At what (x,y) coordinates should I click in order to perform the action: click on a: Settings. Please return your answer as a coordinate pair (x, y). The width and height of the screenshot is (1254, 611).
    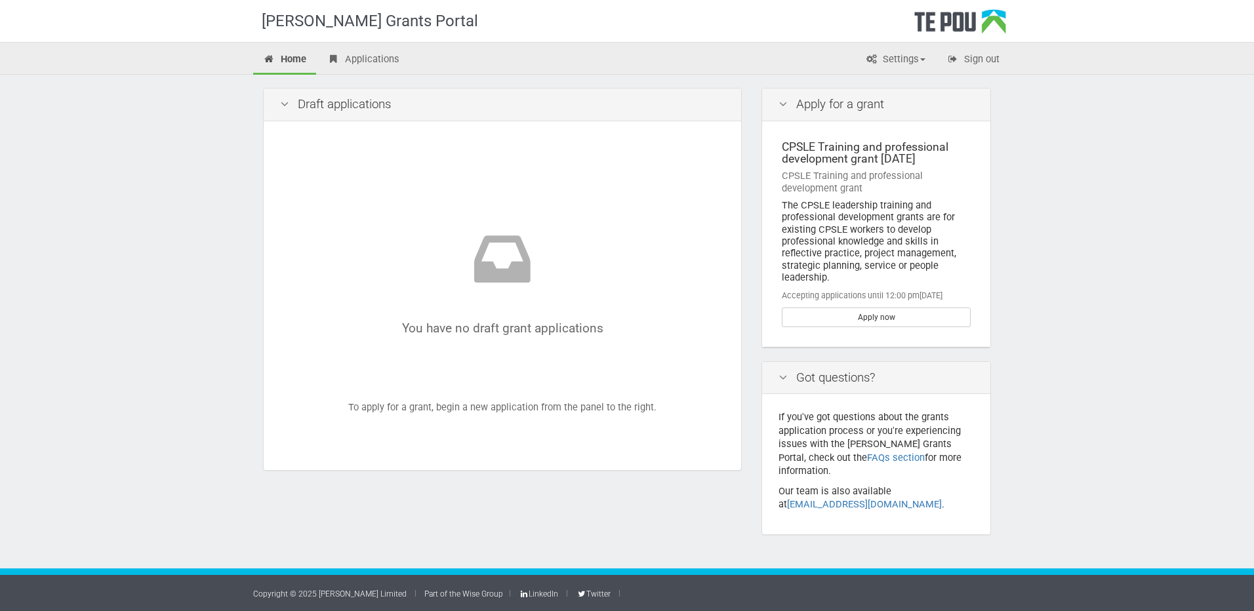
    Looking at the image, I should click on (895, 60).